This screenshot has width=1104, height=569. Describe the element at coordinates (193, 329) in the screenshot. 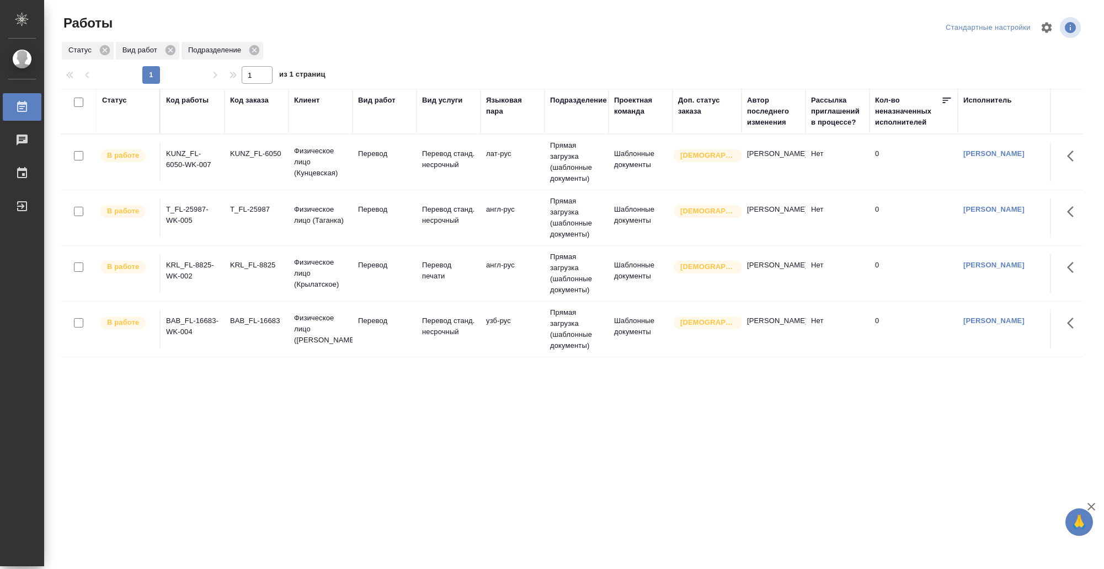

I see `td: BAB_FL-16683-WK-004` at that location.